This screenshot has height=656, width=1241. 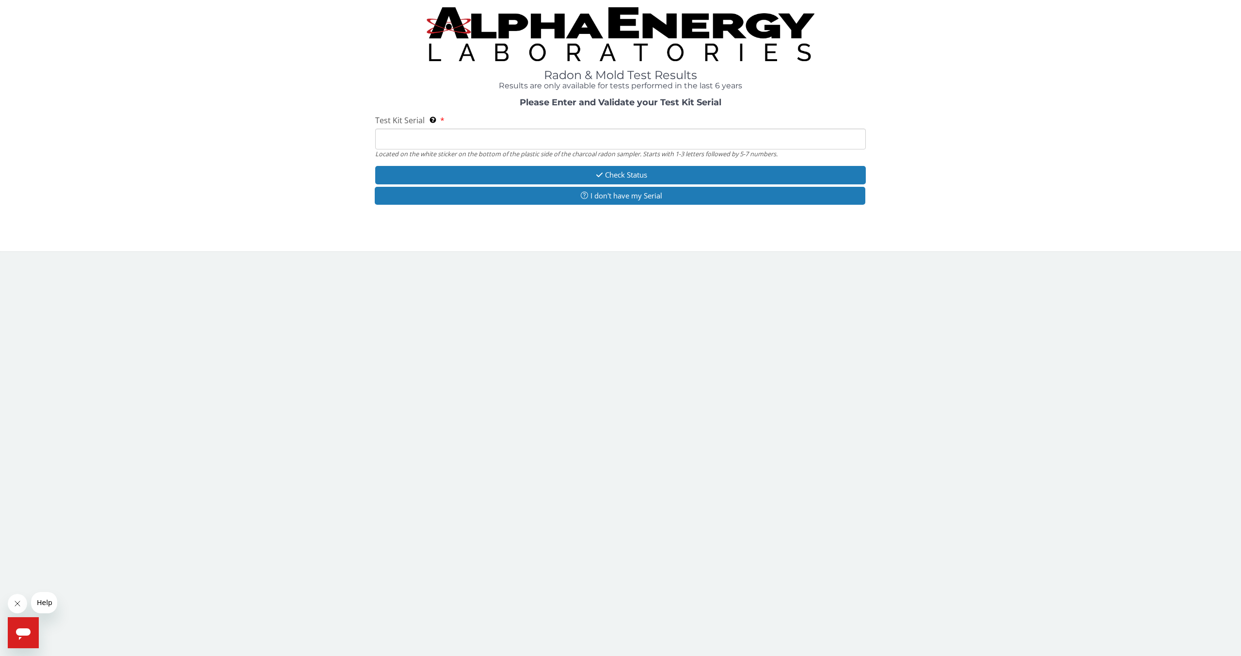 What do you see at coordinates (621, 86) in the screenshot?
I see `h4: Results are only available for tests performed in the last 6 years` at bounding box center [621, 86].